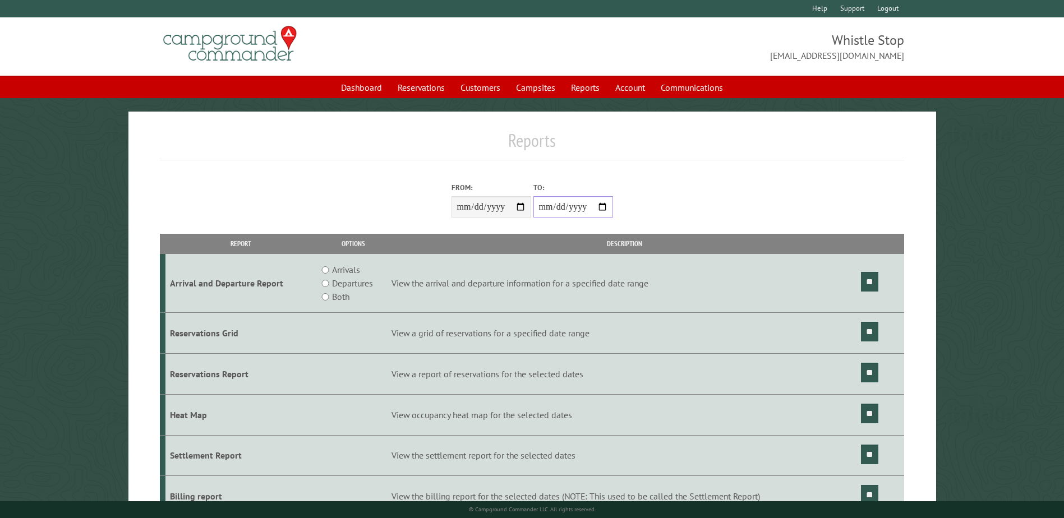 This screenshot has height=518, width=1064. What do you see at coordinates (624, 333) in the screenshot?
I see `td: View a grid of reservations for a specified date range` at bounding box center [624, 333].